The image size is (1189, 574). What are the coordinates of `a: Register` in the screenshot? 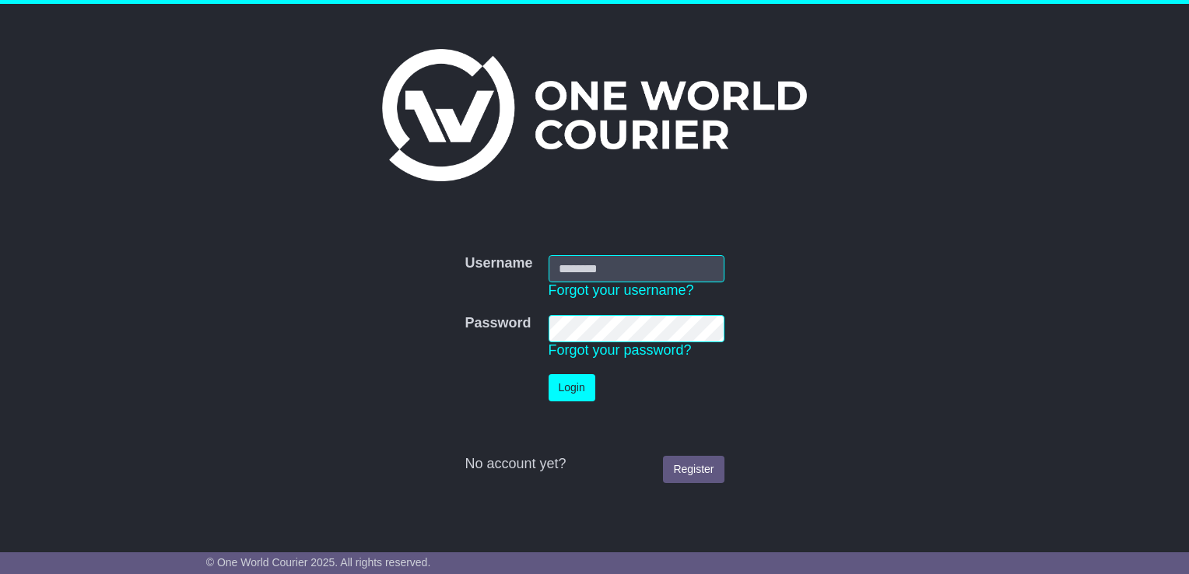 It's located at (694, 469).